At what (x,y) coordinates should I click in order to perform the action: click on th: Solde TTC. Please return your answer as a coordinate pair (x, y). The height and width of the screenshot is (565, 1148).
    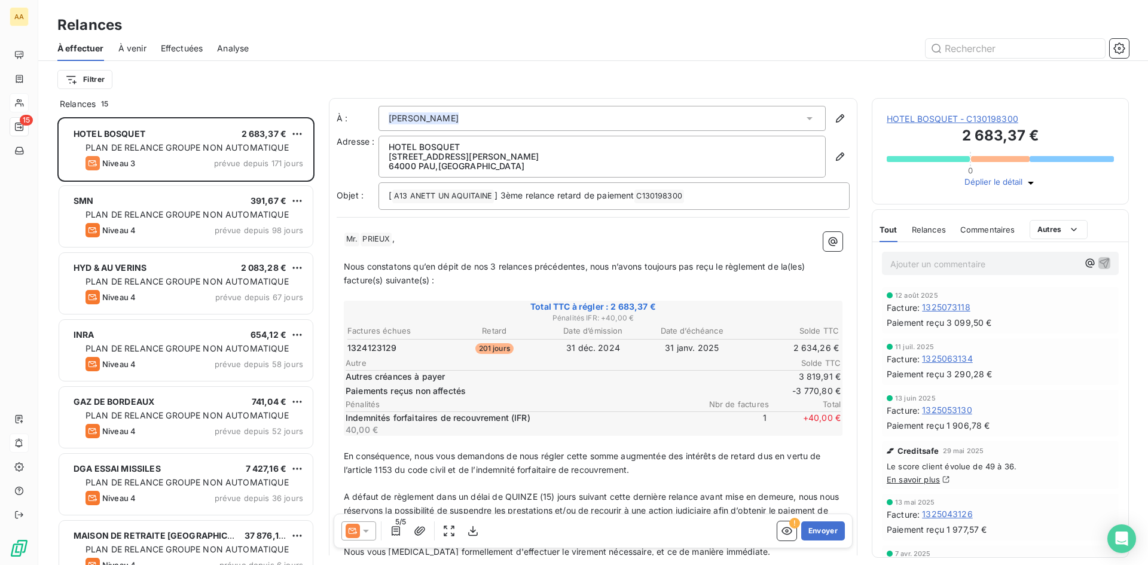
    Looking at the image, I should click on (790, 331).